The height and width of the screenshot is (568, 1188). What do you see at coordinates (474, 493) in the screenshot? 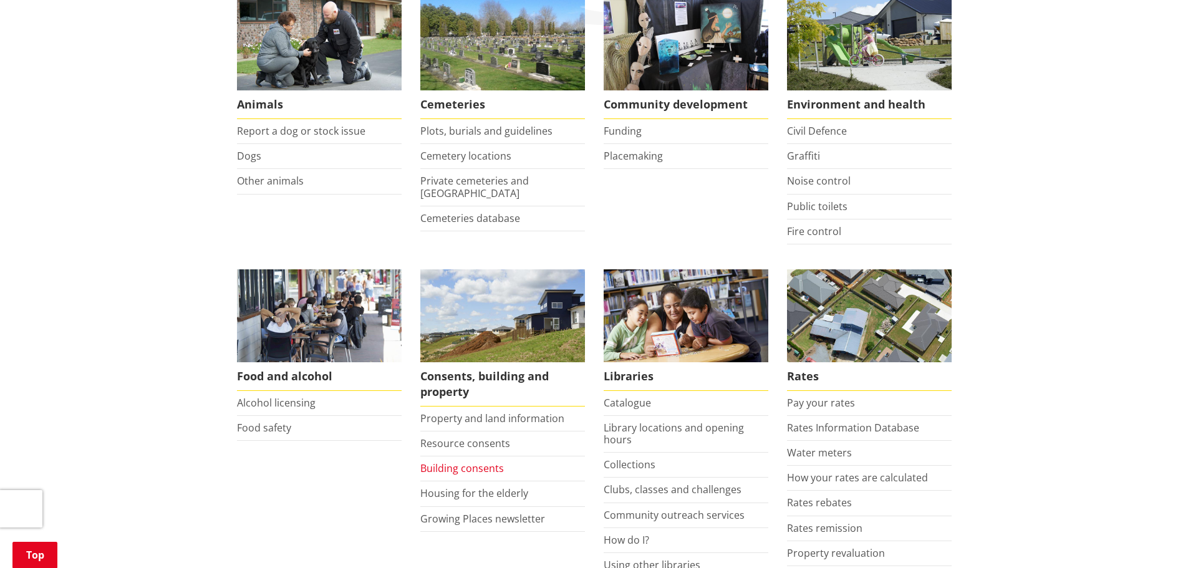
I see `a: Housing for the elderly` at bounding box center [474, 493].